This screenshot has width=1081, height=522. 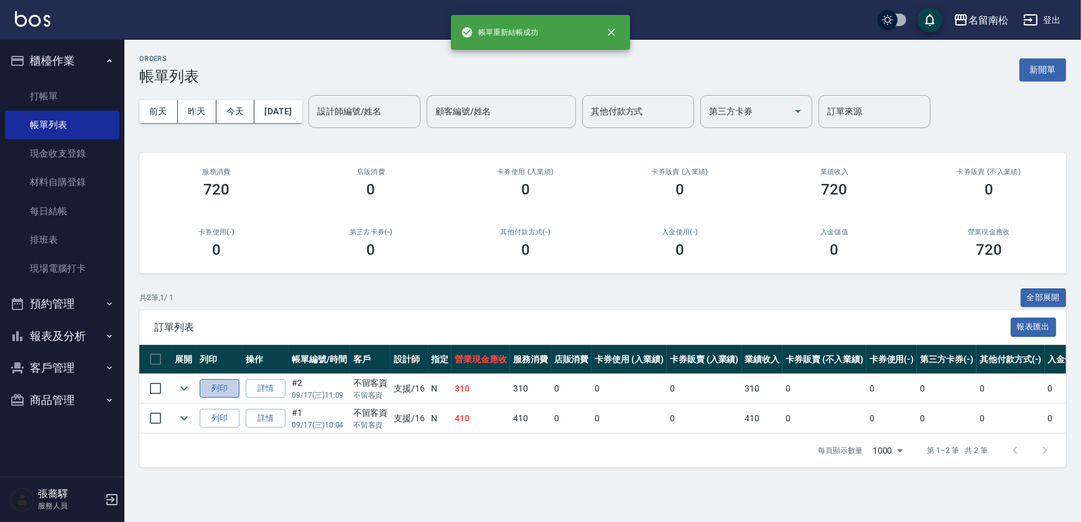 I want to click on h2: 卡券使用 (入業績), so click(x=525, y=172).